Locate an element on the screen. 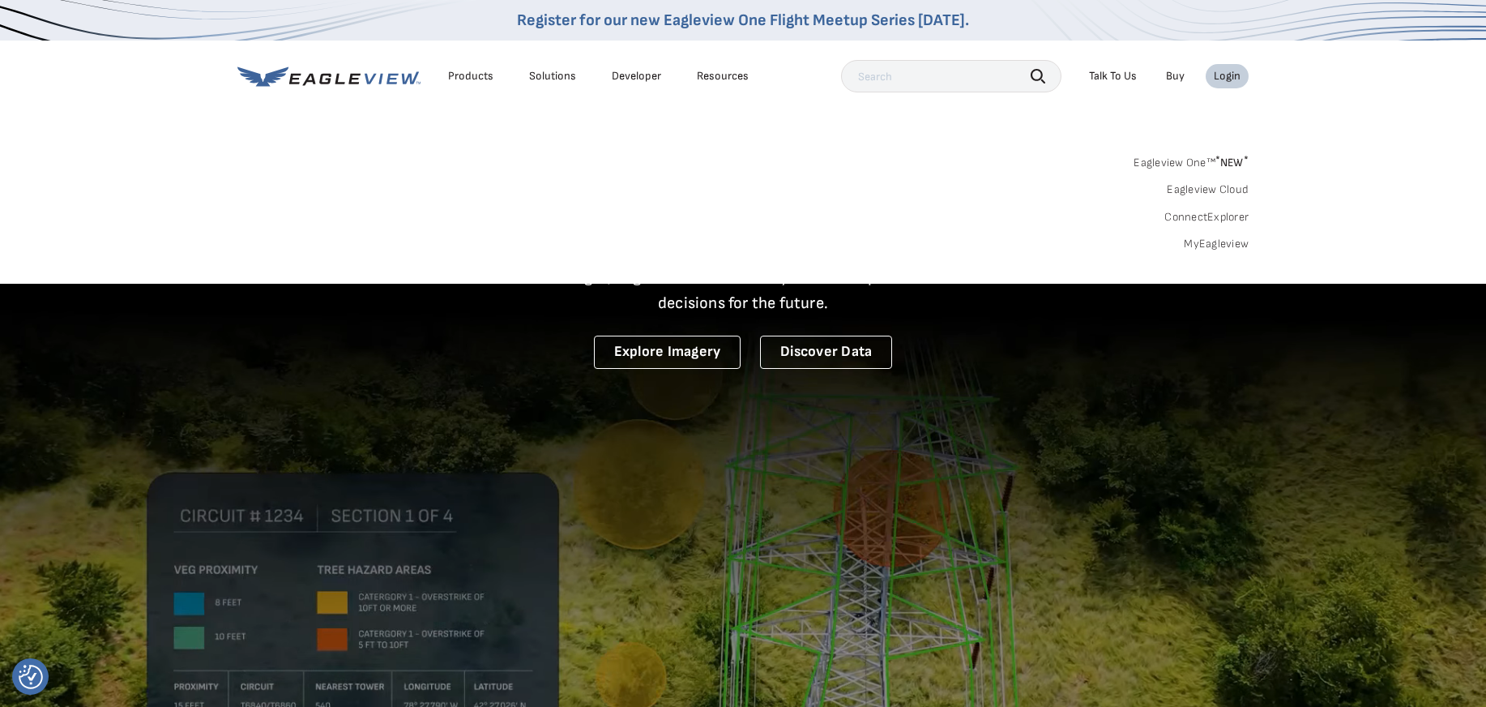 The image size is (1486, 707). img: Revisit consent button is located at coordinates (31, 677).